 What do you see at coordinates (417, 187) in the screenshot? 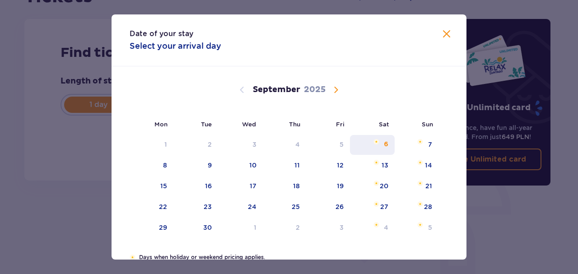
I see `td: Sunday, September 21, 2025` at bounding box center [417, 187].